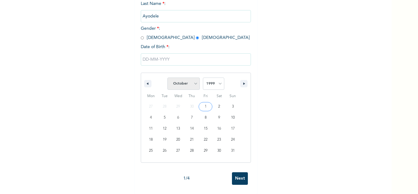 This screenshot has width=418, height=194. What do you see at coordinates (192, 140) in the screenshot?
I see `button: 21` at bounding box center [192, 140].